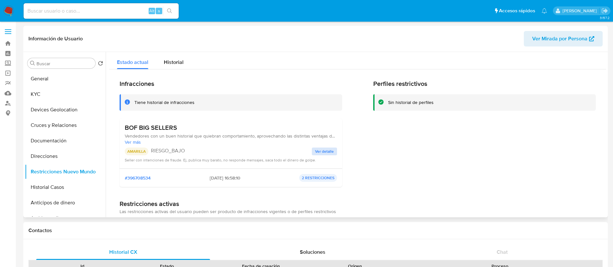 The image size is (613, 267). I want to click on span: Accesos rápidos, so click(517, 11).